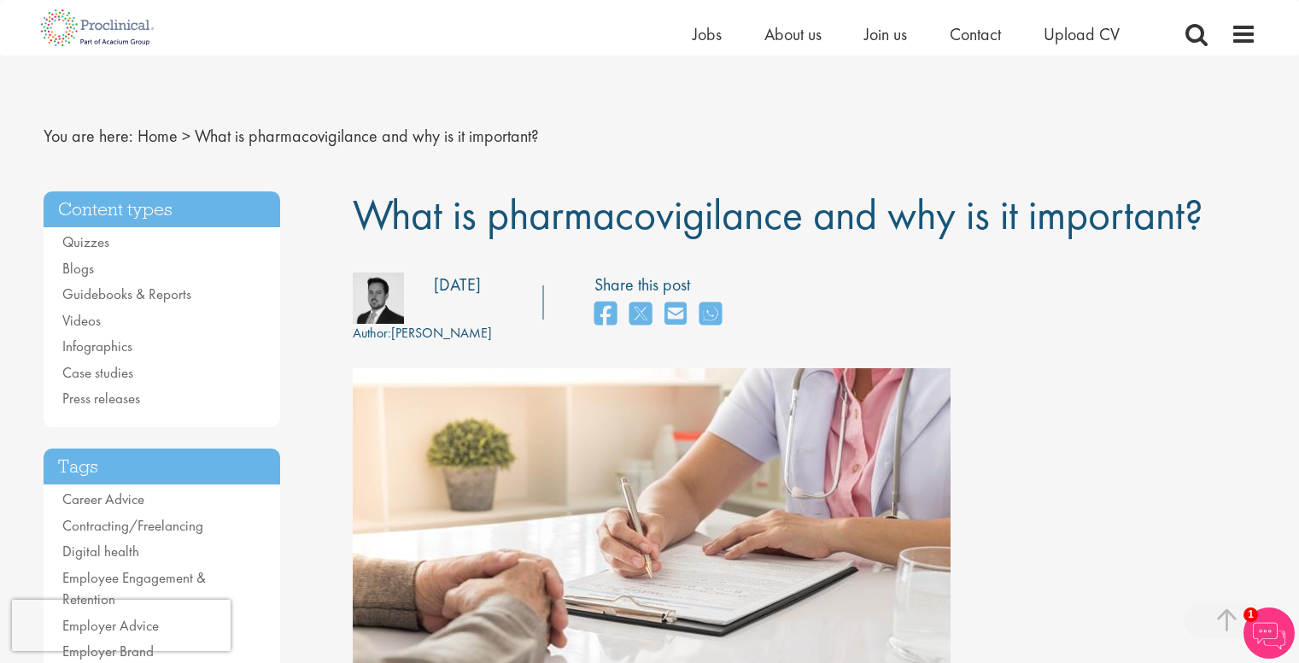 This screenshot has width=1299, height=663. What do you see at coordinates (126, 294) in the screenshot?
I see `a: Guidebooks & Reports` at bounding box center [126, 294].